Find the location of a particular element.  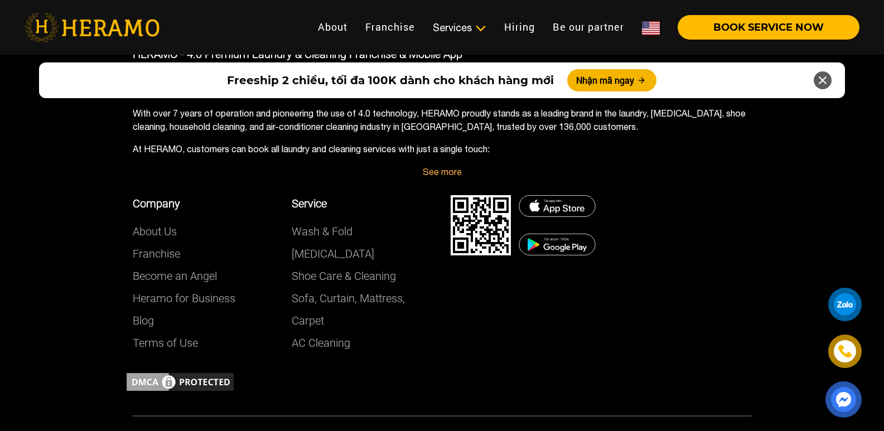

img: heramo-logo.png is located at coordinates (92, 27).